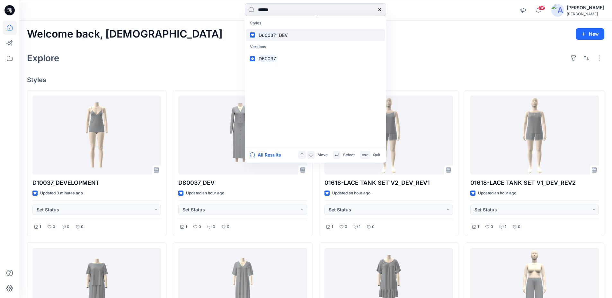 Image resolution: width=612 pixels, height=298 pixels. I want to click on p: Select, so click(349, 155).